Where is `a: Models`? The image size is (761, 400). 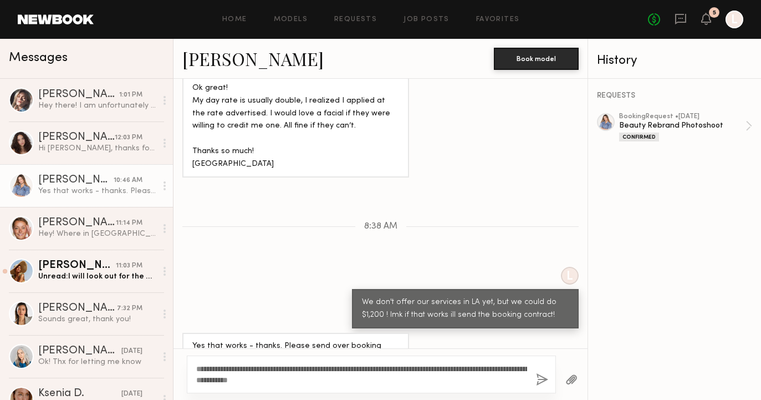
a: Models is located at coordinates (290, 19).